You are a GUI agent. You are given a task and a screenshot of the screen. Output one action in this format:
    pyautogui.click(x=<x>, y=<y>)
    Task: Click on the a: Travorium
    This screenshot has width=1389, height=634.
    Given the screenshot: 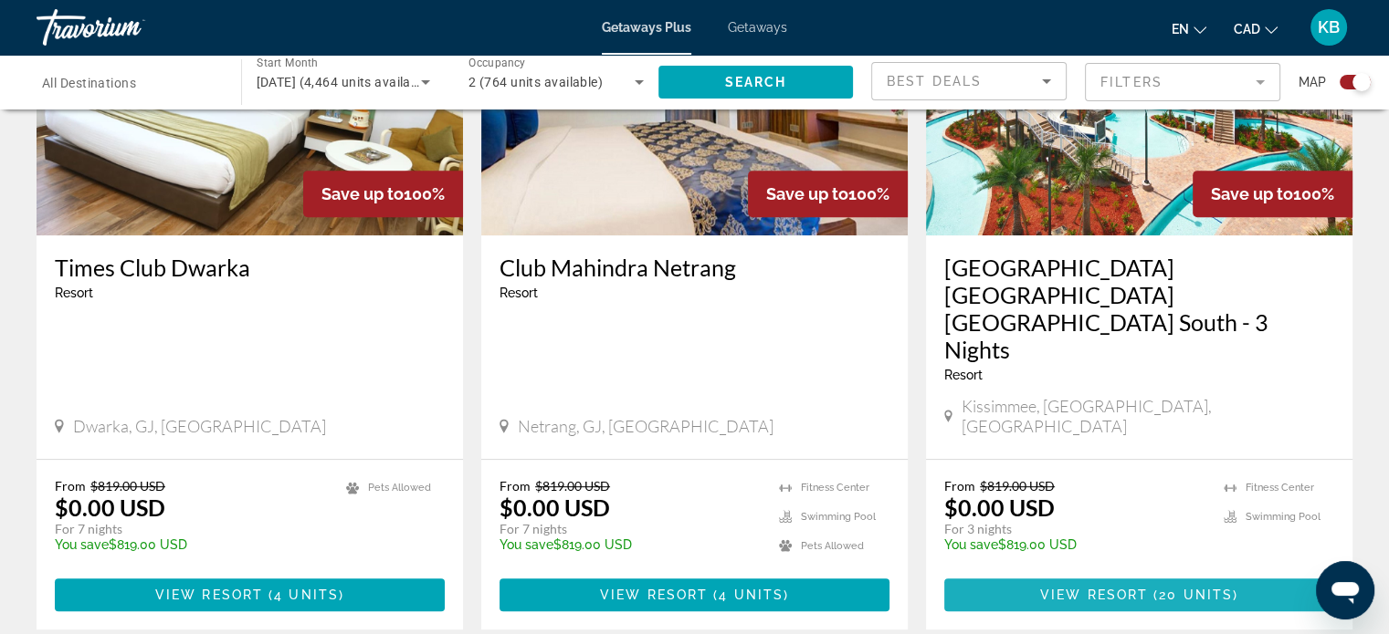 What is the action you would take?
    pyautogui.click(x=128, y=27)
    